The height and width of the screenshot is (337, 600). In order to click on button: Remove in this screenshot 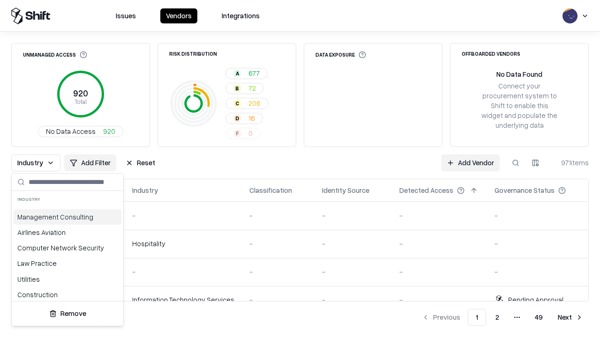, I will do `click(67, 314)`.